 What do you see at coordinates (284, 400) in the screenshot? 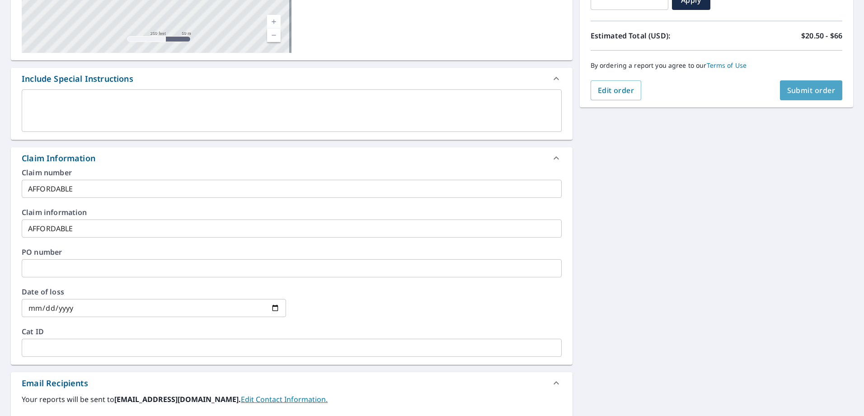
I see `a: EditContactInfo` at bounding box center [284, 400].